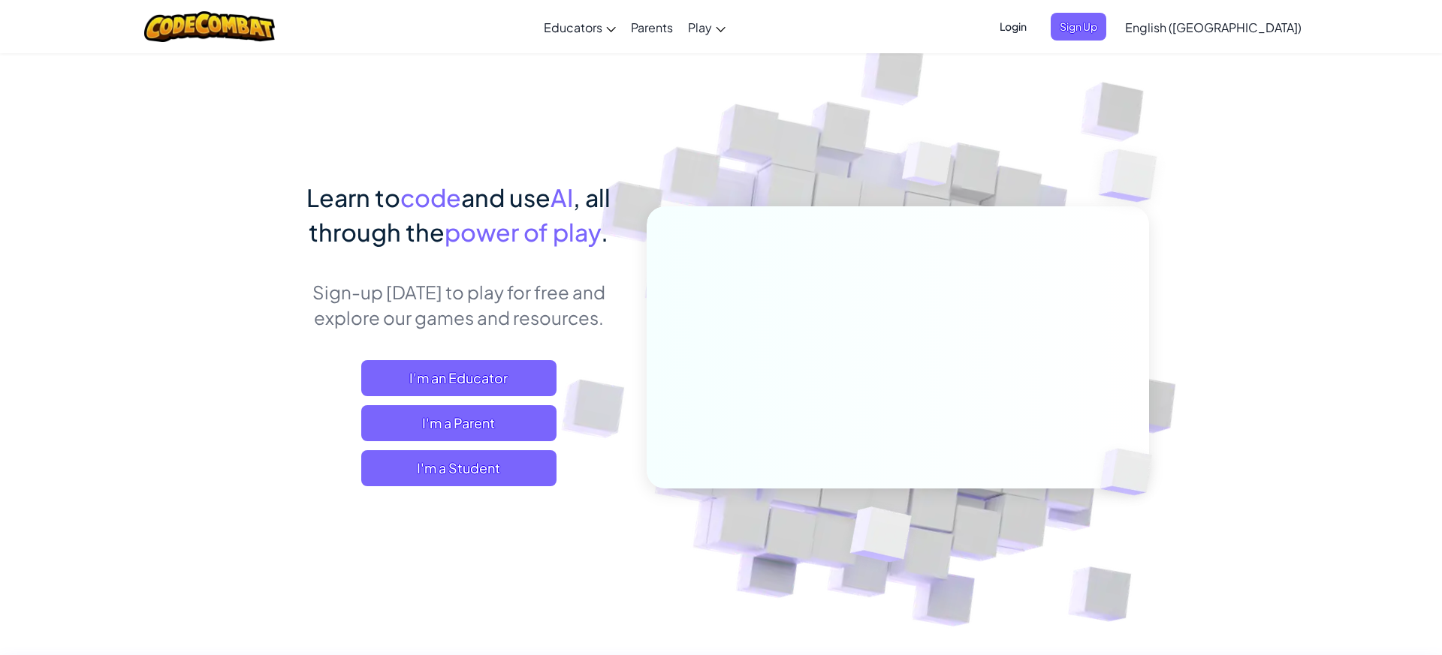 This screenshot has height=655, width=1442. What do you see at coordinates (1013, 26) in the screenshot?
I see `span: Login` at bounding box center [1013, 26].